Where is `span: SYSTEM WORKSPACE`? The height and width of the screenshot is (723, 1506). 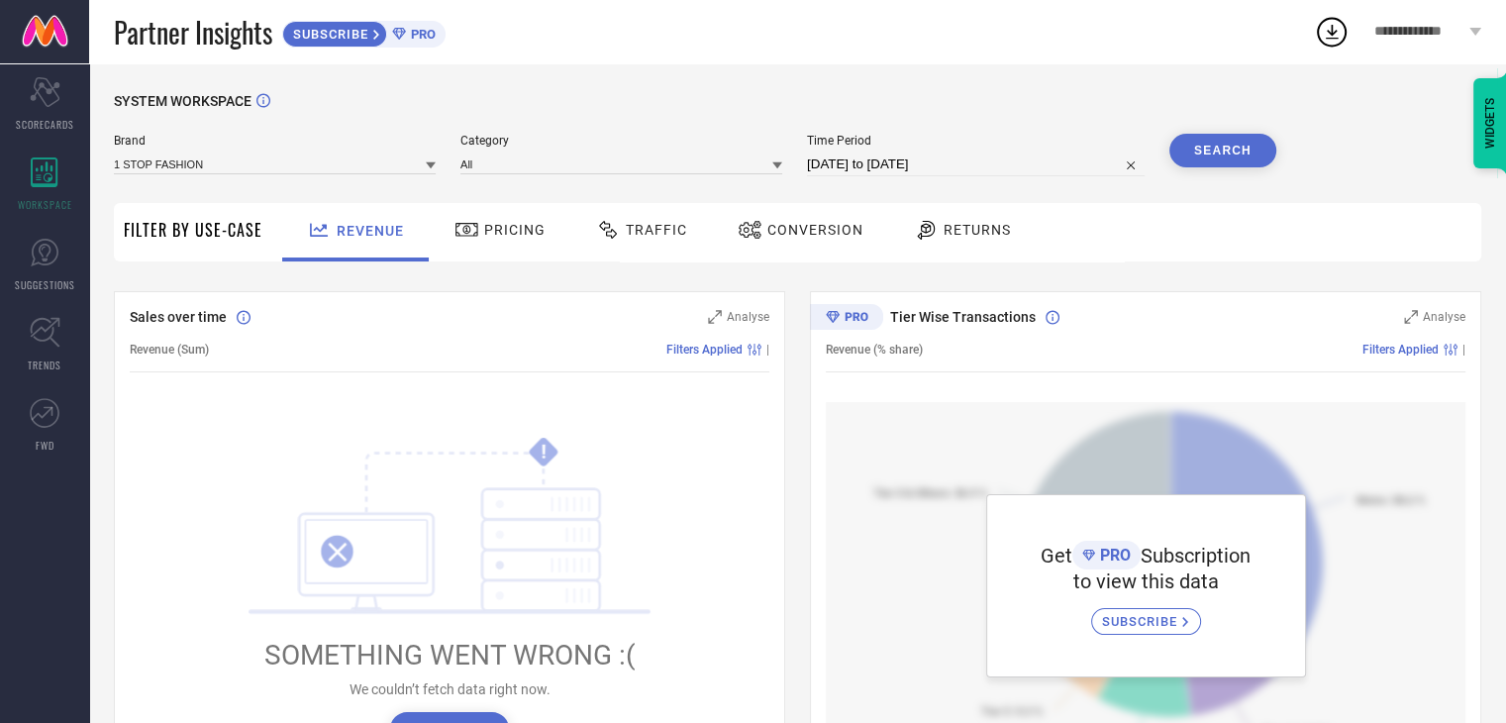 span: SYSTEM WORKSPACE is located at coordinates (182, 101).